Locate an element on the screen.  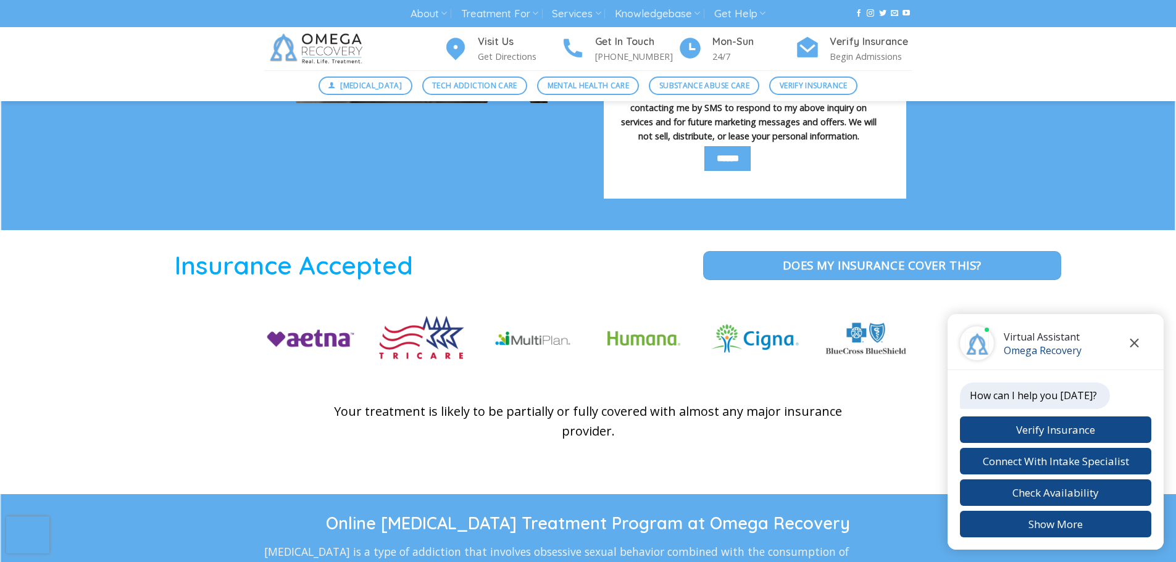
h4: Verify Insurance is located at coordinates (871, 42).